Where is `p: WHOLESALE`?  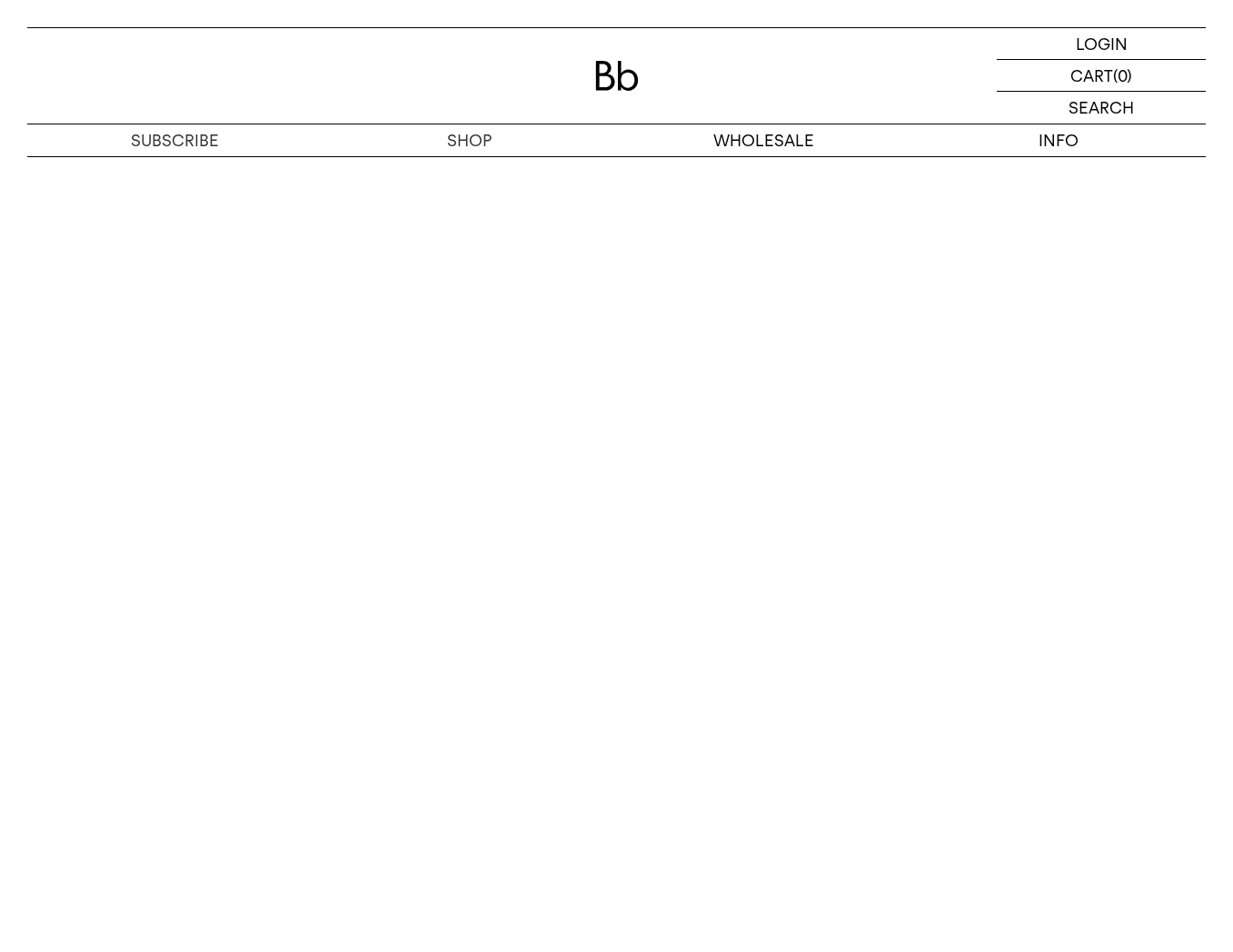 p: WHOLESALE is located at coordinates (764, 140).